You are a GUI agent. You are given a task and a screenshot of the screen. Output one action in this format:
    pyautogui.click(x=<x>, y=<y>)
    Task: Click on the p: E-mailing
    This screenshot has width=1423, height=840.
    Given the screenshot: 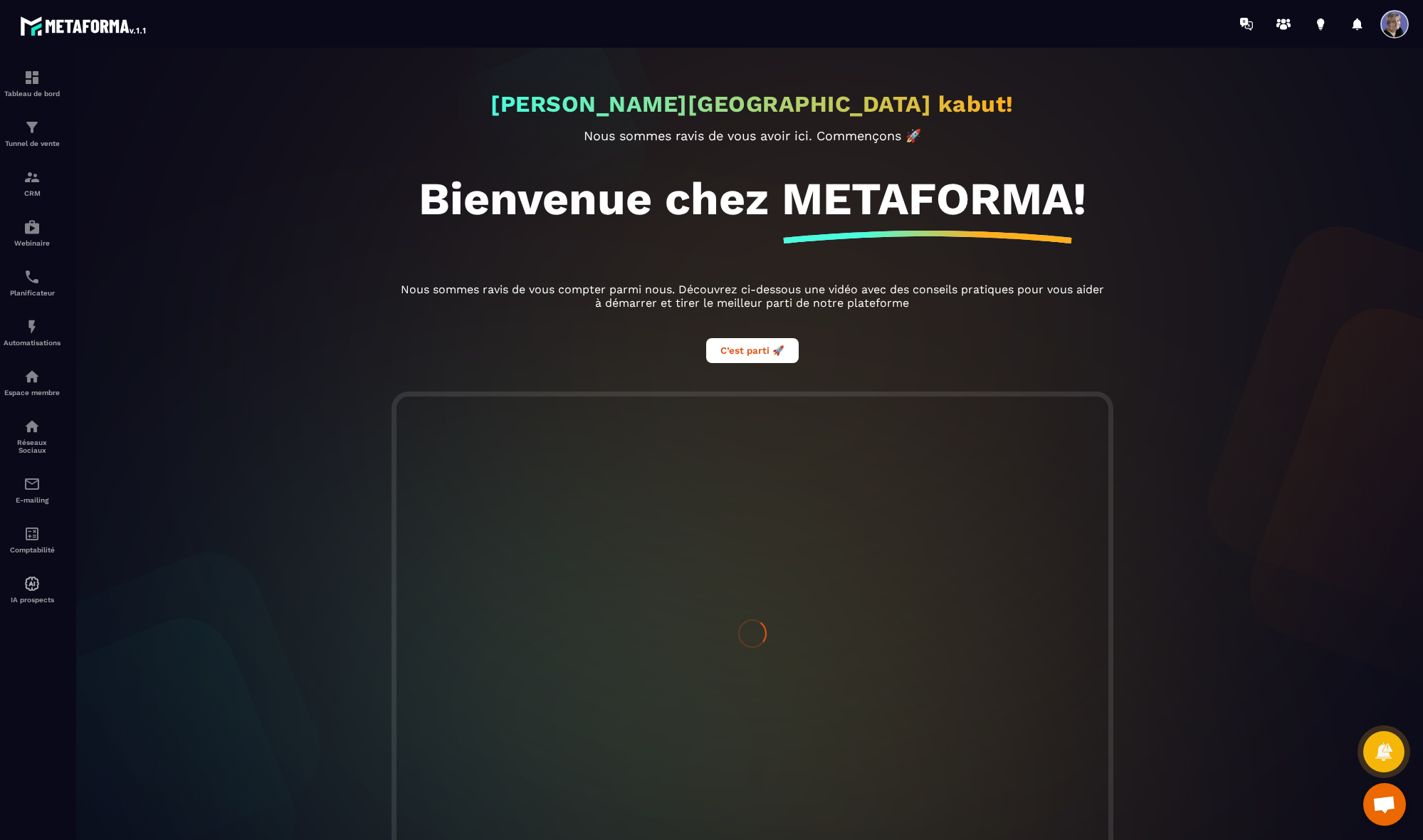 What is the action you would take?
    pyautogui.click(x=32, y=500)
    